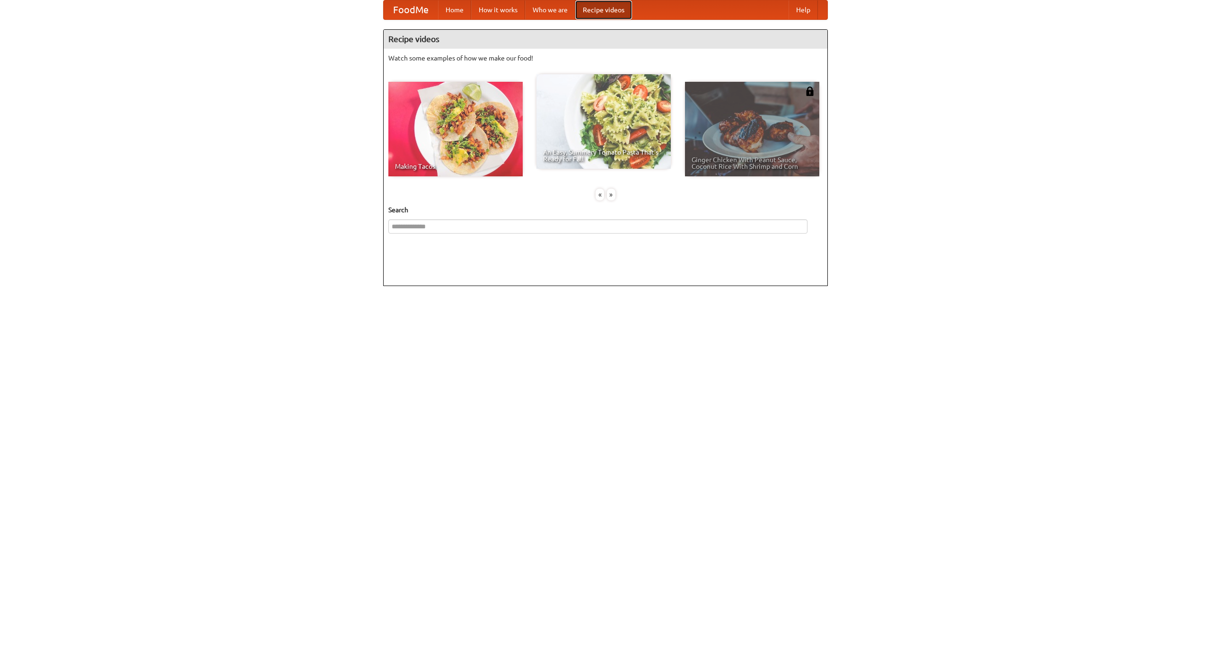 The image size is (1211, 669). I want to click on a: Making Tacos, so click(455, 129).